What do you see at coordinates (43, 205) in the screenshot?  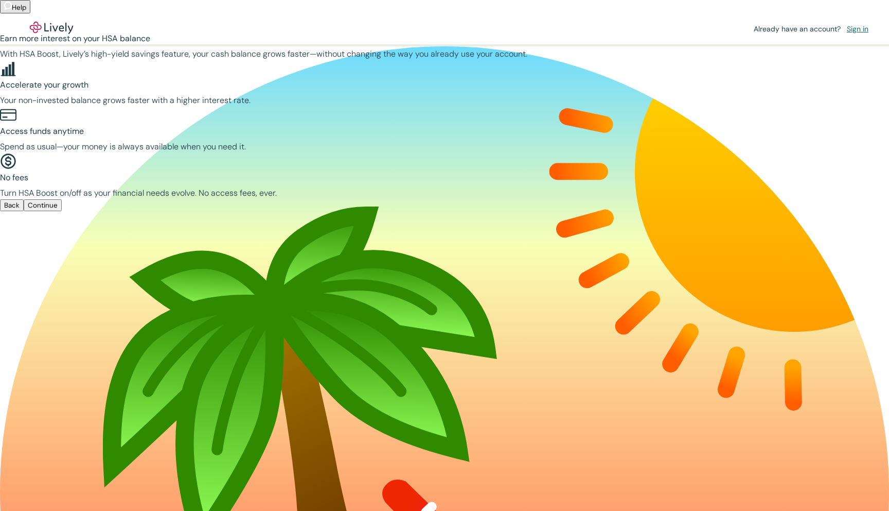 I see `button: Continue` at bounding box center [43, 205].